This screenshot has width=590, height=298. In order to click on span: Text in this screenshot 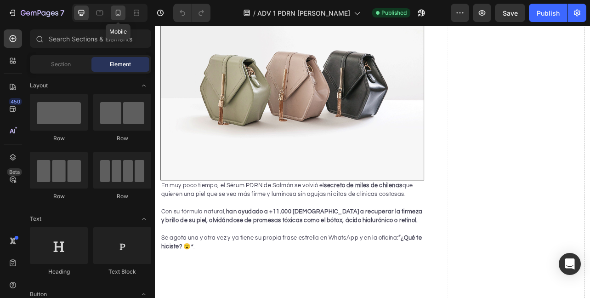, I will do `click(35, 219)`.